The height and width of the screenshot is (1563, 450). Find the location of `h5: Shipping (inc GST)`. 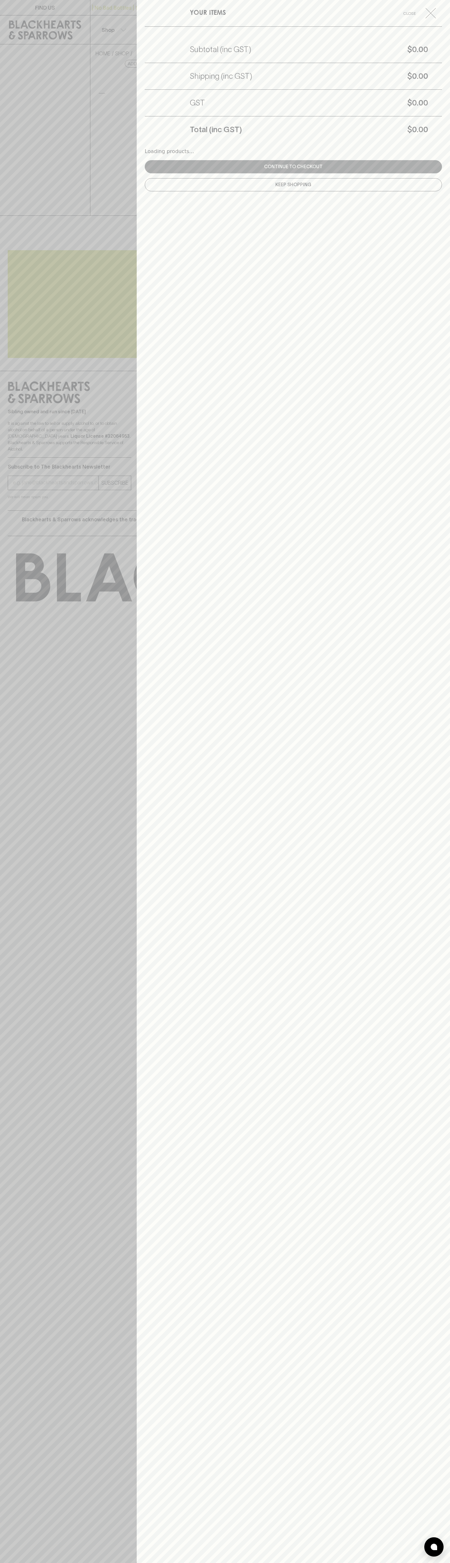

h5: Shipping (inc GST) is located at coordinates (221, 76).